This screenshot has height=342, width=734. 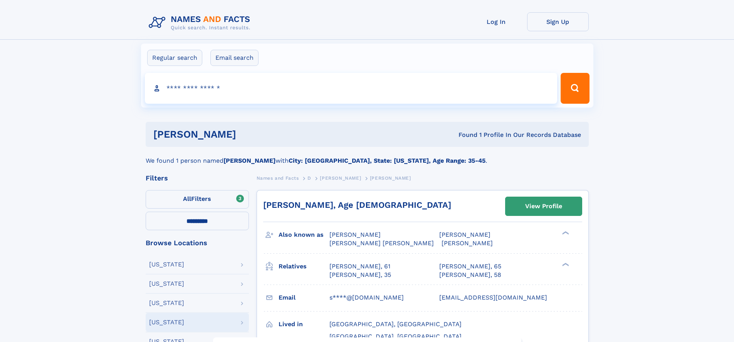 What do you see at coordinates (278, 178) in the screenshot?
I see `a: Names and Facts` at bounding box center [278, 178].